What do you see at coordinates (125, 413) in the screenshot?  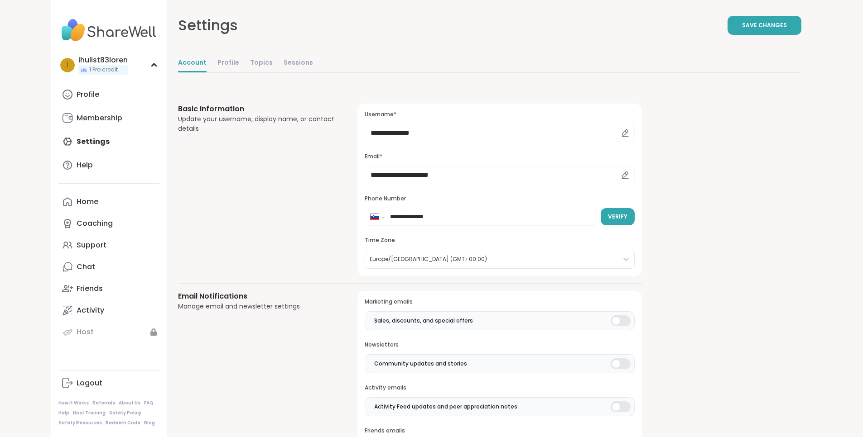 I see `a: Safety Policy` at bounding box center [125, 413].